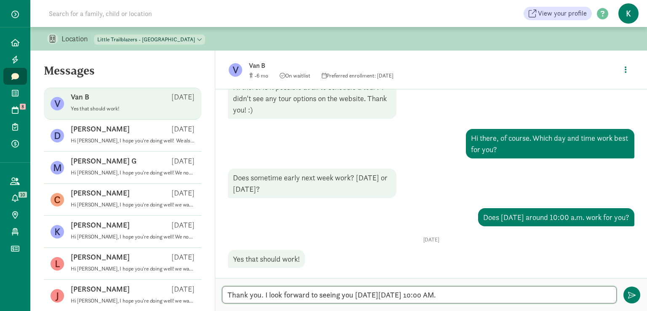 The height and width of the screenshot is (311, 647). Describe the element at coordinates (57, 232) in the screenshot. I see `figure: K` at that location.